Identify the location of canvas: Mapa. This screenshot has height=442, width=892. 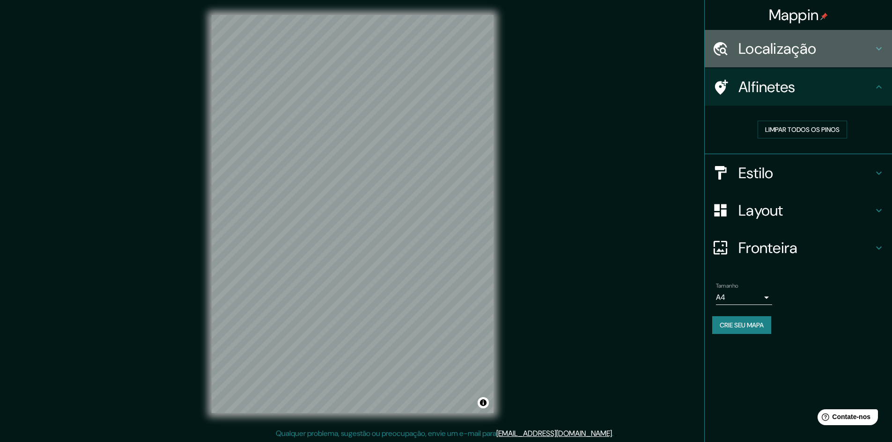
(352, 214).